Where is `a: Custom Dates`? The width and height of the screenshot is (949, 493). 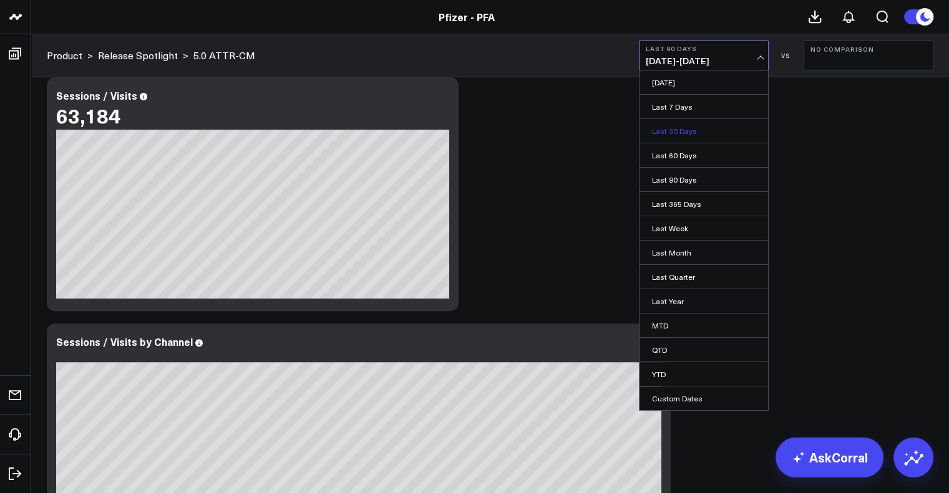
a: Custom Dates is located at coordinates (704, 399).